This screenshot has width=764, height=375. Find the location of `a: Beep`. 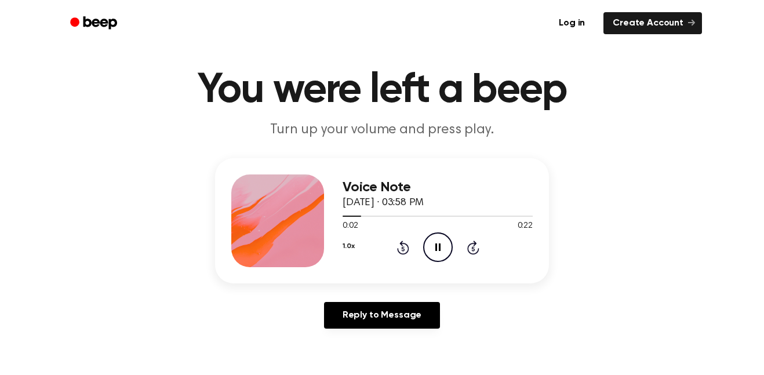

a: Beep is located at coordinates (94, 23).